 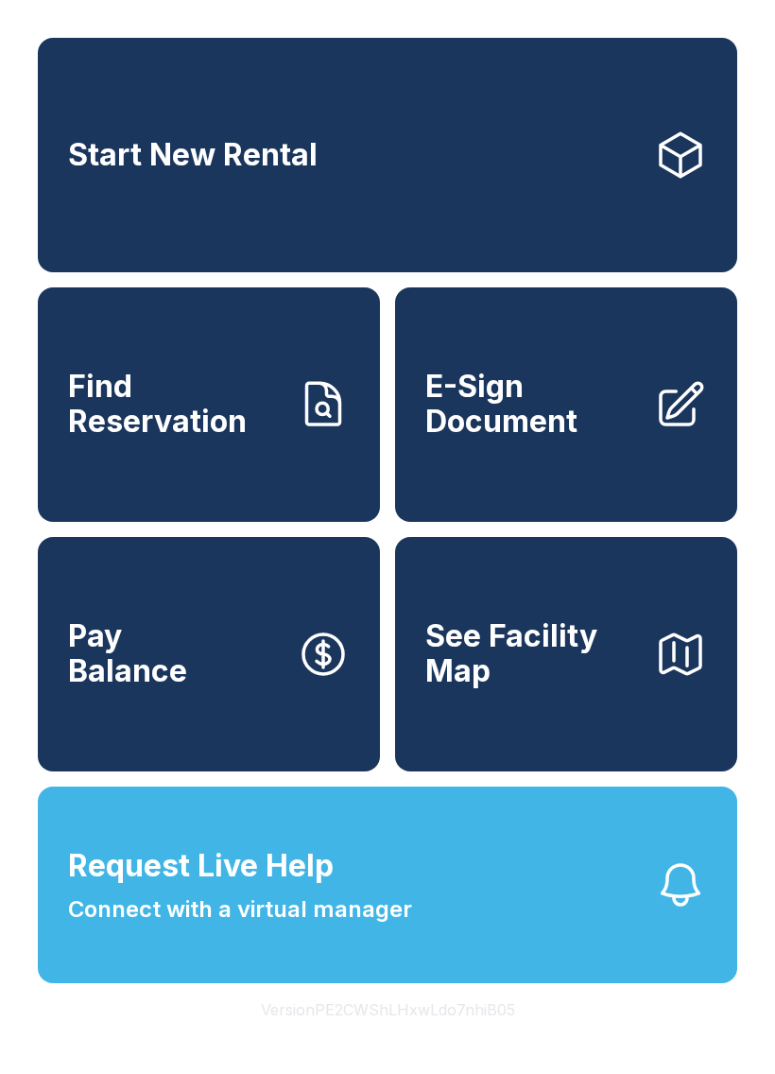 I want to click on button: See Facility Map, so click(x=566, y=654).